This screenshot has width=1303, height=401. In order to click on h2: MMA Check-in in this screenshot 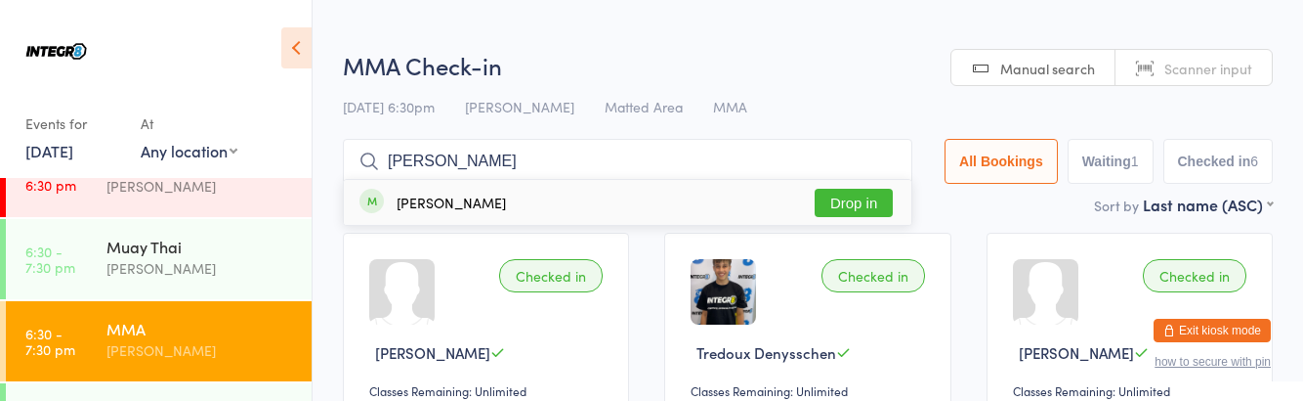, I will do `click(808, 64)`.